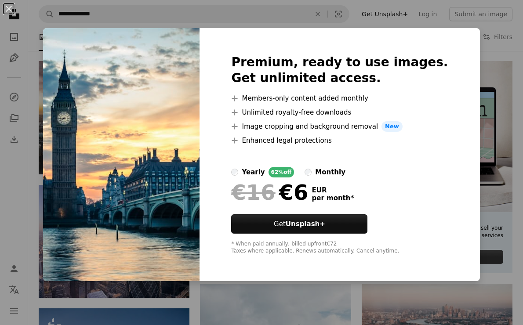  I want to click on div: monthly, so click(330, 172).